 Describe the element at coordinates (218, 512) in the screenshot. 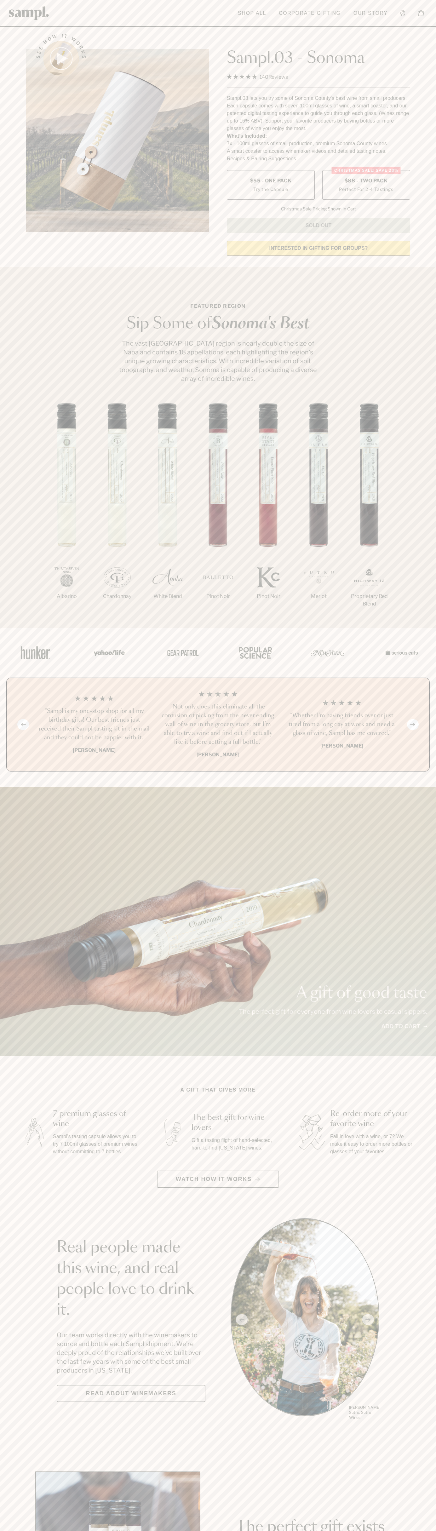

I see `li: 4 / 7` at that location.